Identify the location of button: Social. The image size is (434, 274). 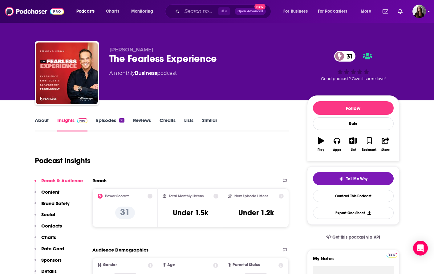
(45, 217).